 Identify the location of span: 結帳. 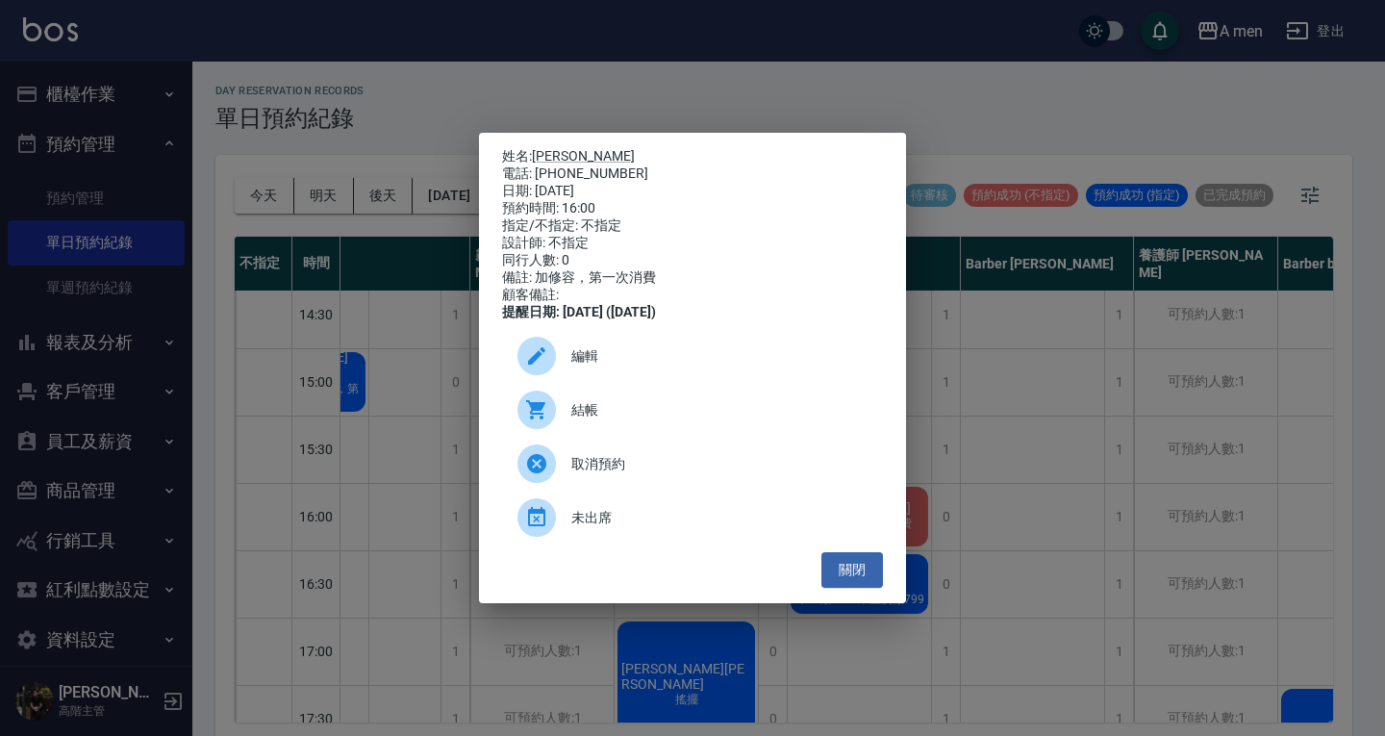
(719, 410).